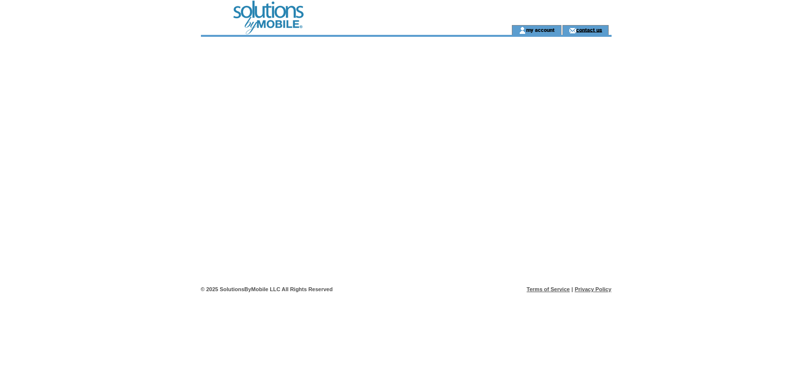 This screenshot has height=382, width=812. I want to click on img: account_icon.gif, so click(522, 30).